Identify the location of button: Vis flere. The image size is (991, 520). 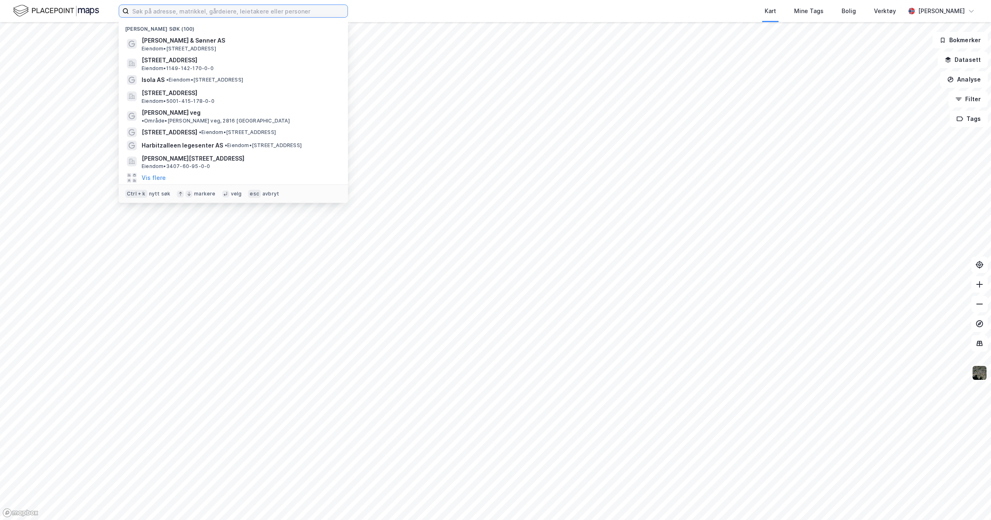
(154, 178).